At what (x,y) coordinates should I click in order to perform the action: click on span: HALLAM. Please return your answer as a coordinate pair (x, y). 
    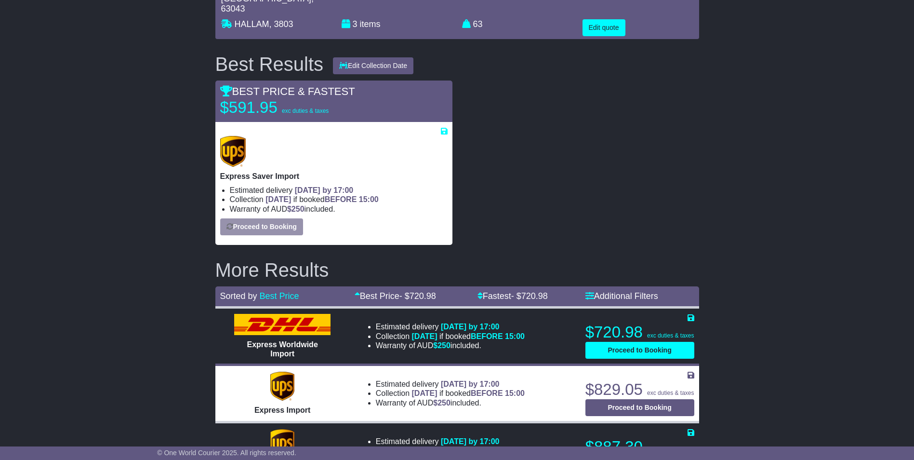
    Looking at the image, I should click on (252, 24).